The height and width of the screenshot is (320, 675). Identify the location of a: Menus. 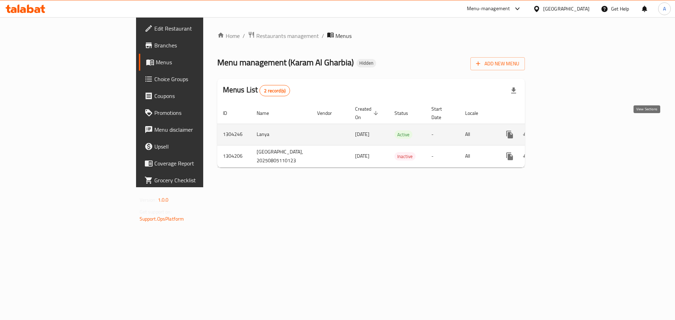
(194, 62).